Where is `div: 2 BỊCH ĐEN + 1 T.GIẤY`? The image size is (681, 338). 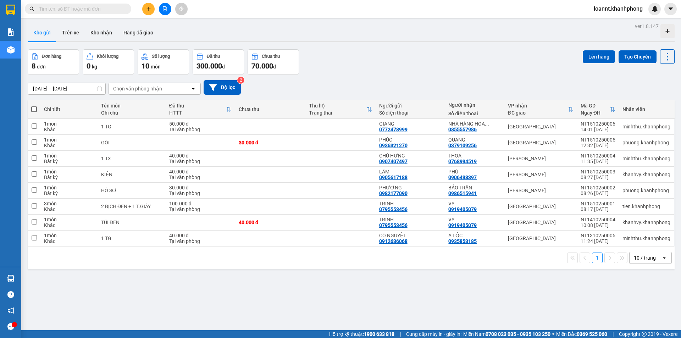
div: 2 BỊCH ĐEN + 1 T.GIẤY is located at coordinates (132, 206).